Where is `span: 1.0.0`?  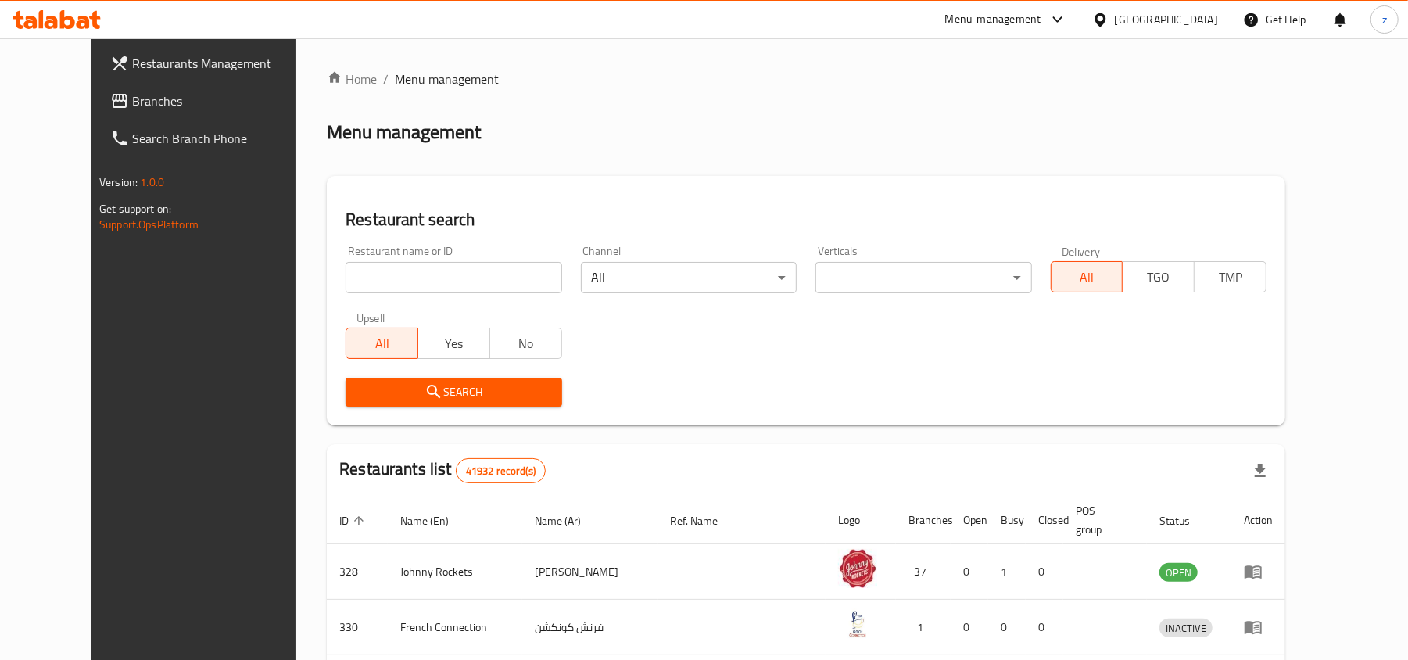
span: 1.0.0 is located at coordinates (152, 182).